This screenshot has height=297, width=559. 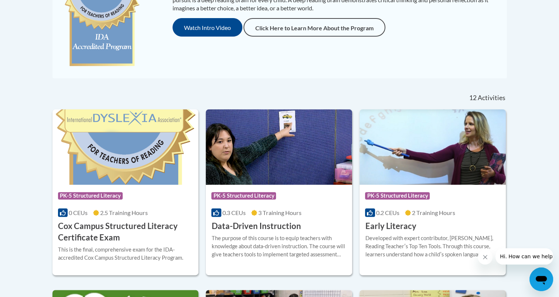 I want to click on h3: Data-Driven Instruction, so click(x=256, y=226).